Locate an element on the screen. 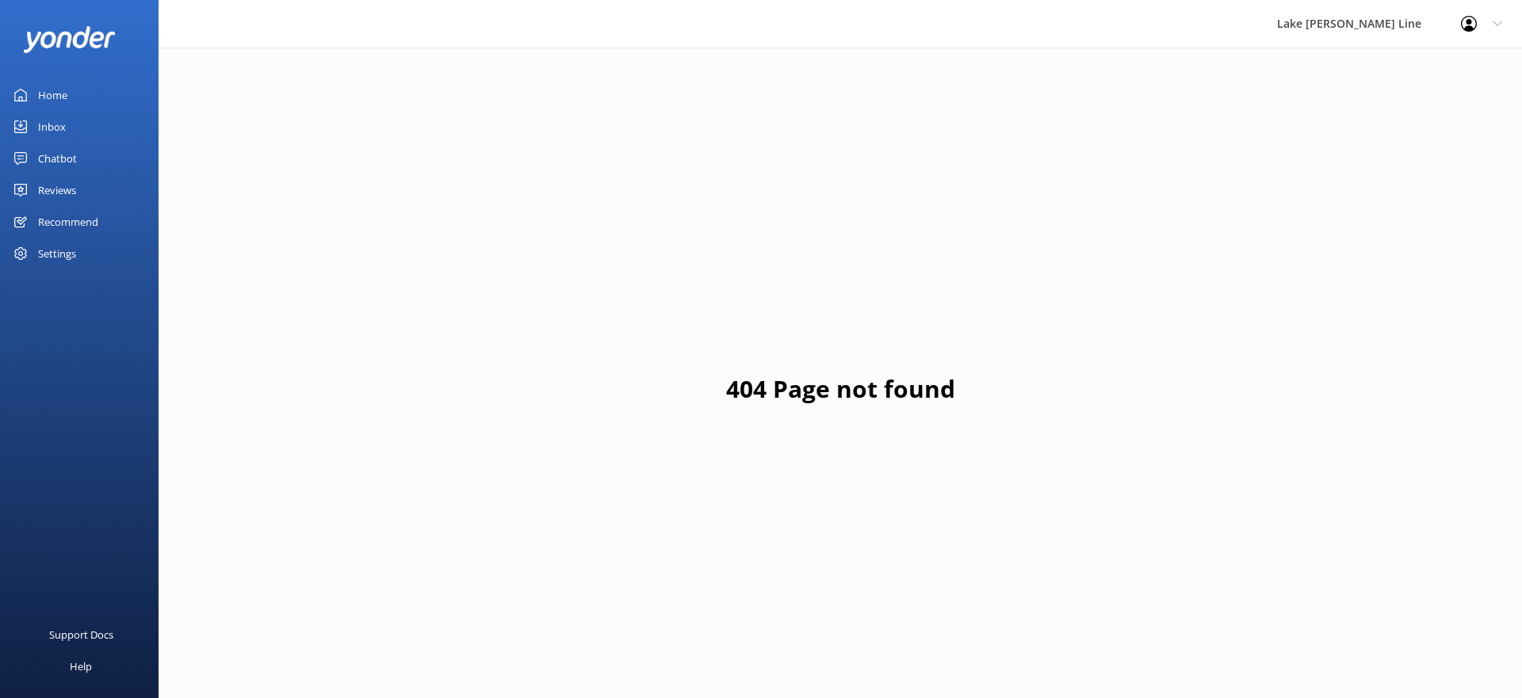  div: Recommend is located at coordinates (68, 222).